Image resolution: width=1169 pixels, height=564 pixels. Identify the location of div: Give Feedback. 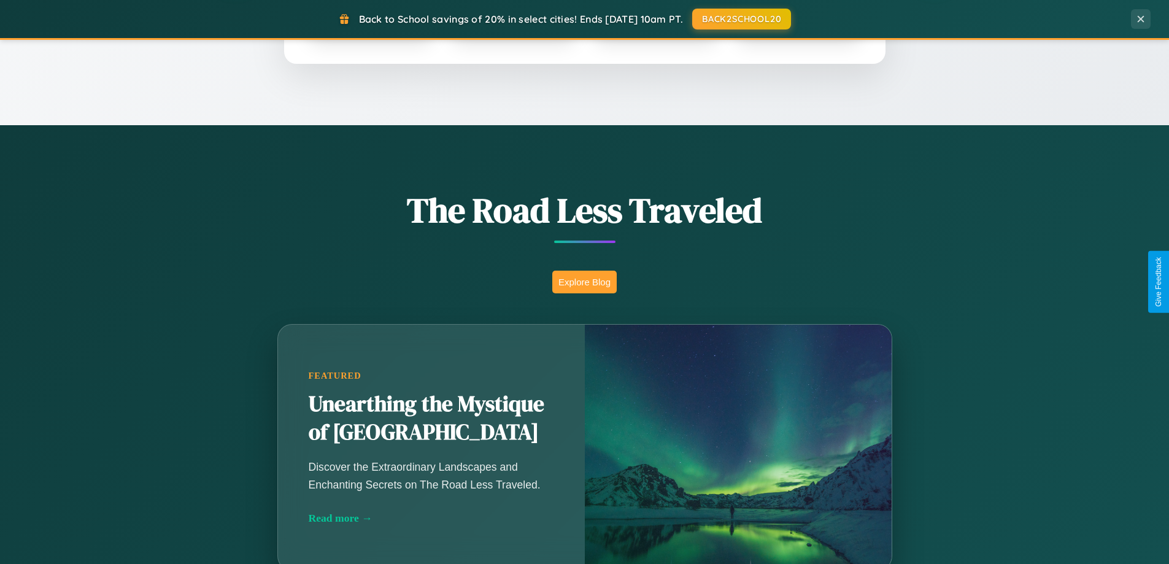
(1159, 282).